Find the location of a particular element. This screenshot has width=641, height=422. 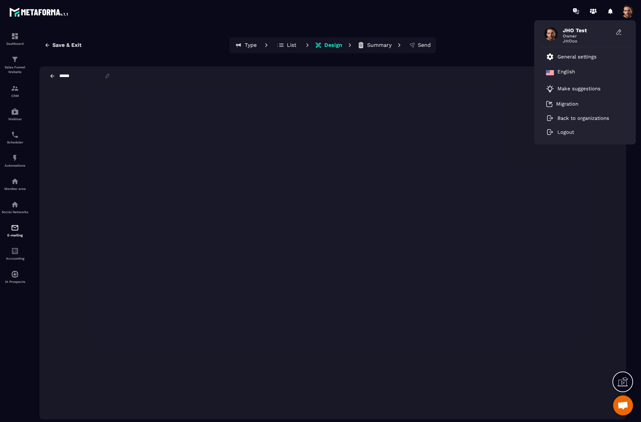

p: English is located at coordinates (566, 73).